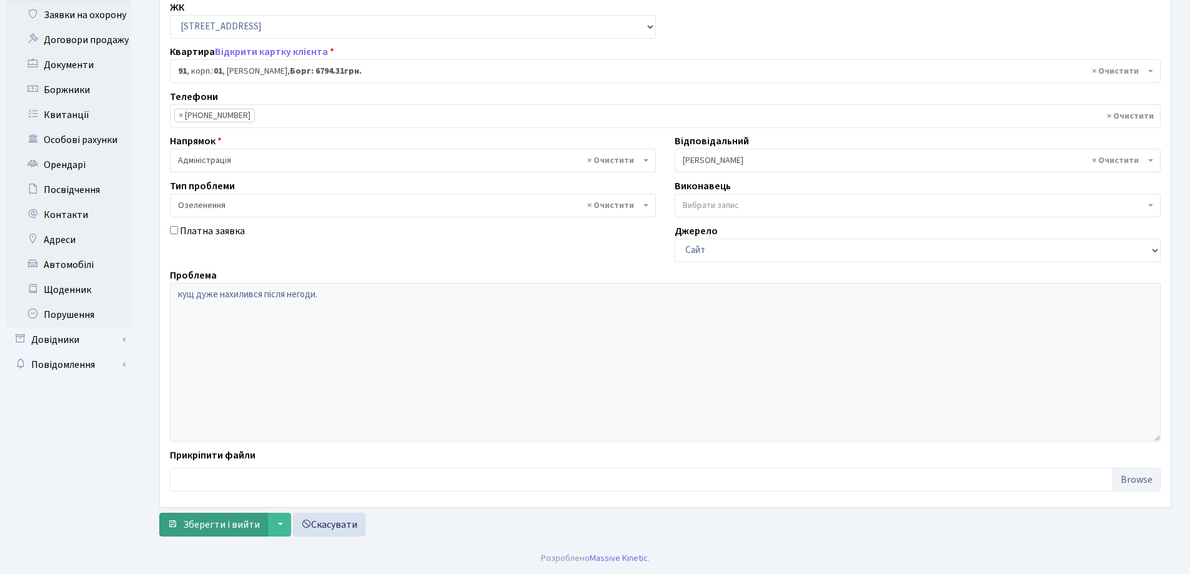 This screenshot has height=574, width=1190. What do you see at coordinates (69, 365) in the screenshot?
I see `a: Повідомлення` at bounding box center [69, 365].